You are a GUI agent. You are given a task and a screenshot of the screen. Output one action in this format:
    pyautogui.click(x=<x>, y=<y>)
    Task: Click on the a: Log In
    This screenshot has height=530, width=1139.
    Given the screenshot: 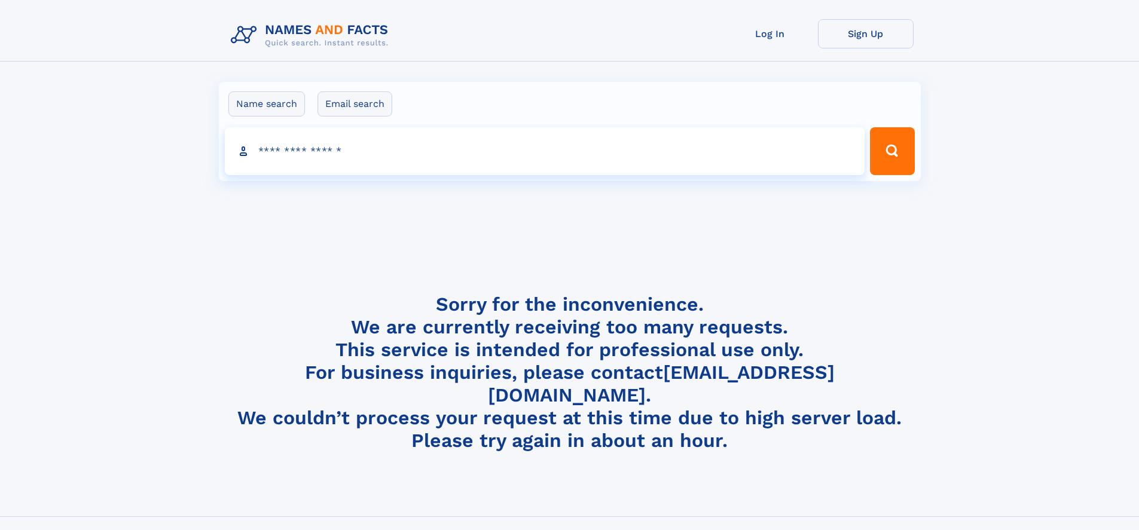 What is the action you would take?
    pyautogui.click(x=770, y=33)
    